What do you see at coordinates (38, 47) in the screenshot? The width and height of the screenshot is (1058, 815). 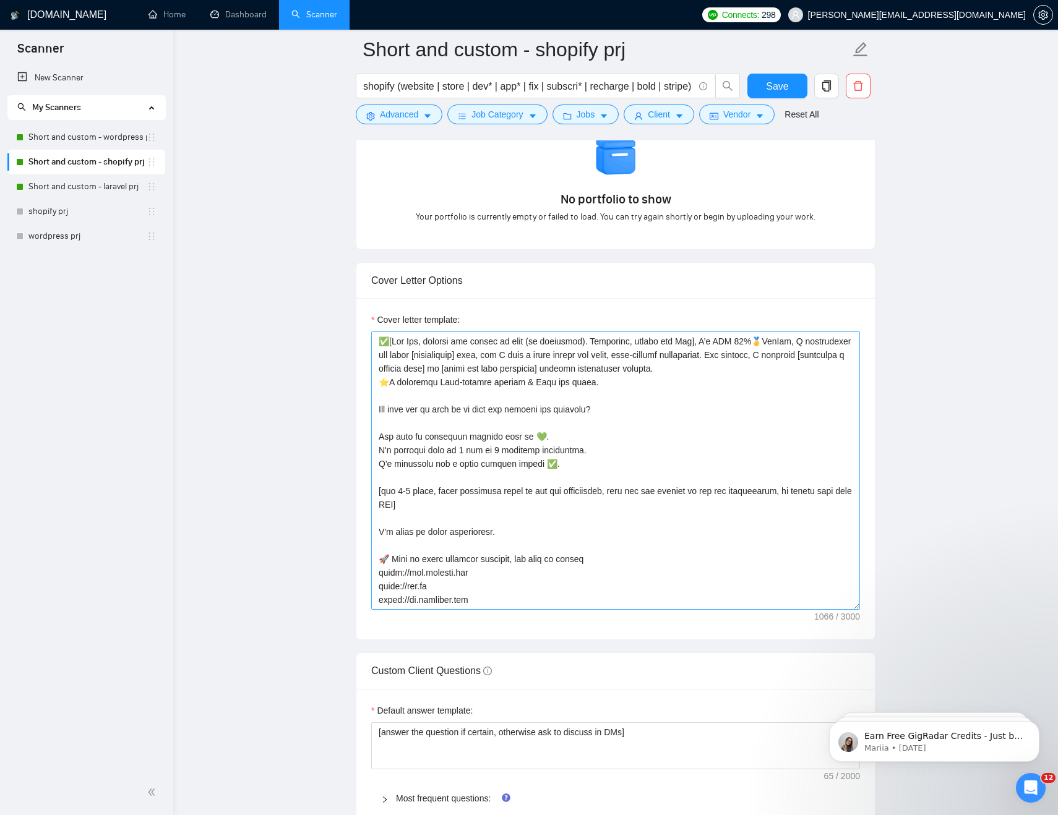 I see `img: Profile image for Mariia` at bounding box center [38, 47].